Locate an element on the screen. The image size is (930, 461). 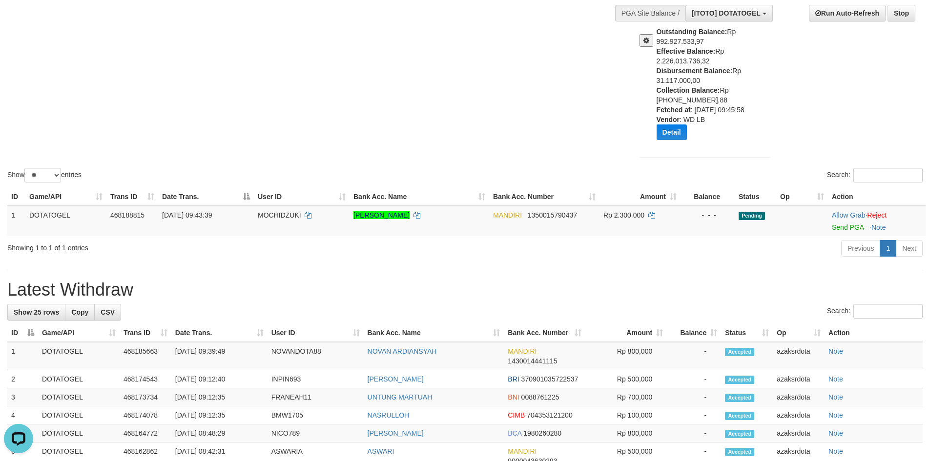
th: Bank Acc. Name: activate to sort column ascending is located at coordinates (419, 197).